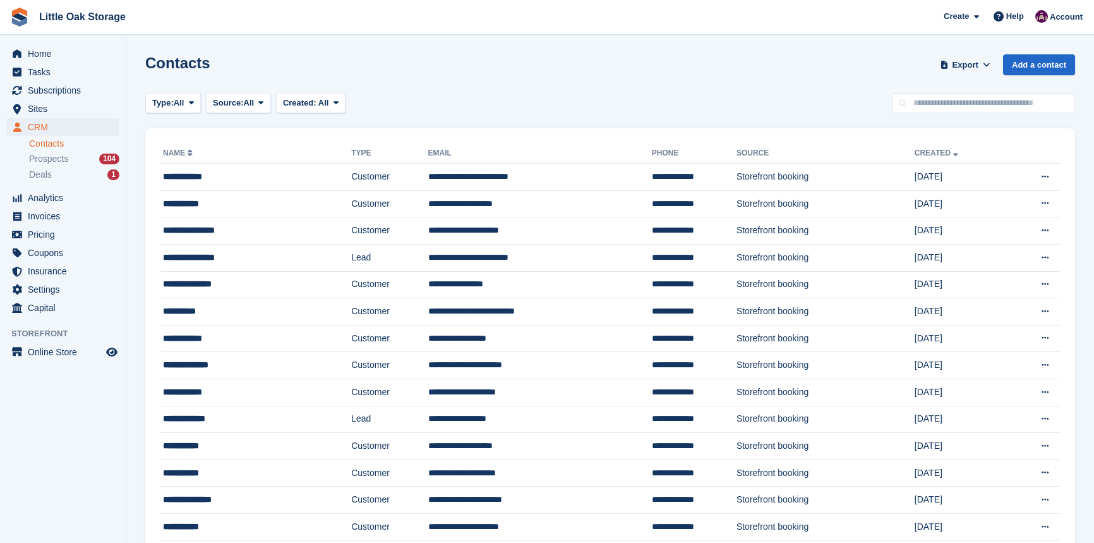  I want to click on span: CRM, so click(66, 127).